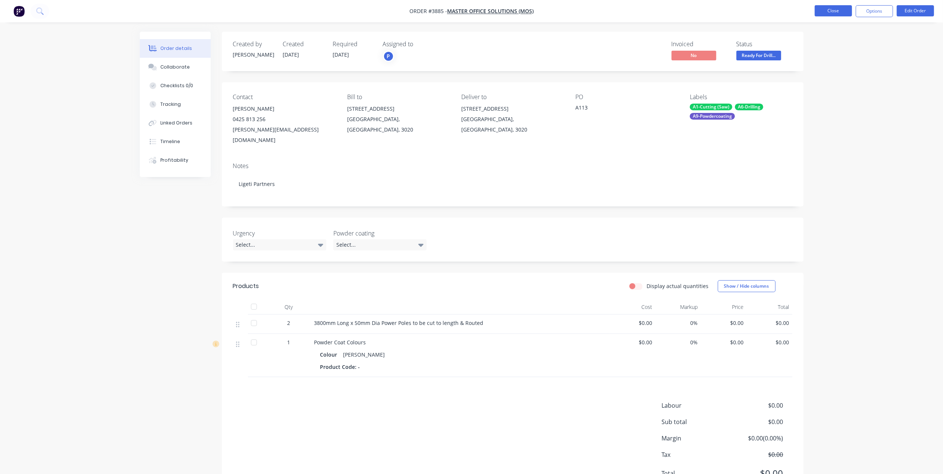 This screenshot has height=474, width=943. I want to click on label: Display actual quantities, so click(678, 286).